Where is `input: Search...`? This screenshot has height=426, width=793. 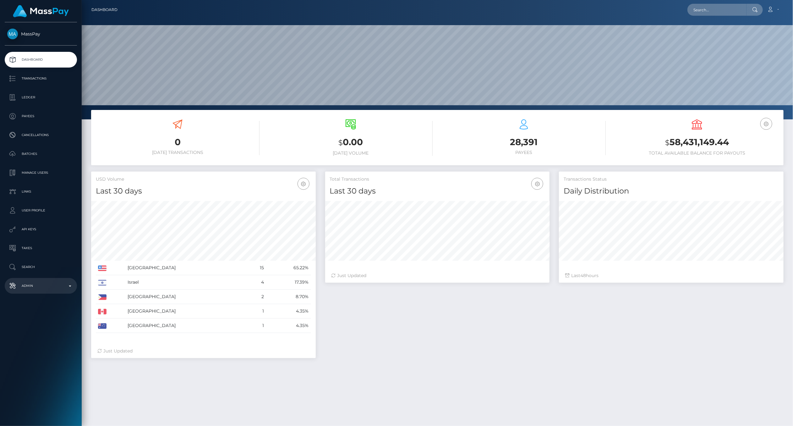 input: Search... is located at coordinates (717, 10).